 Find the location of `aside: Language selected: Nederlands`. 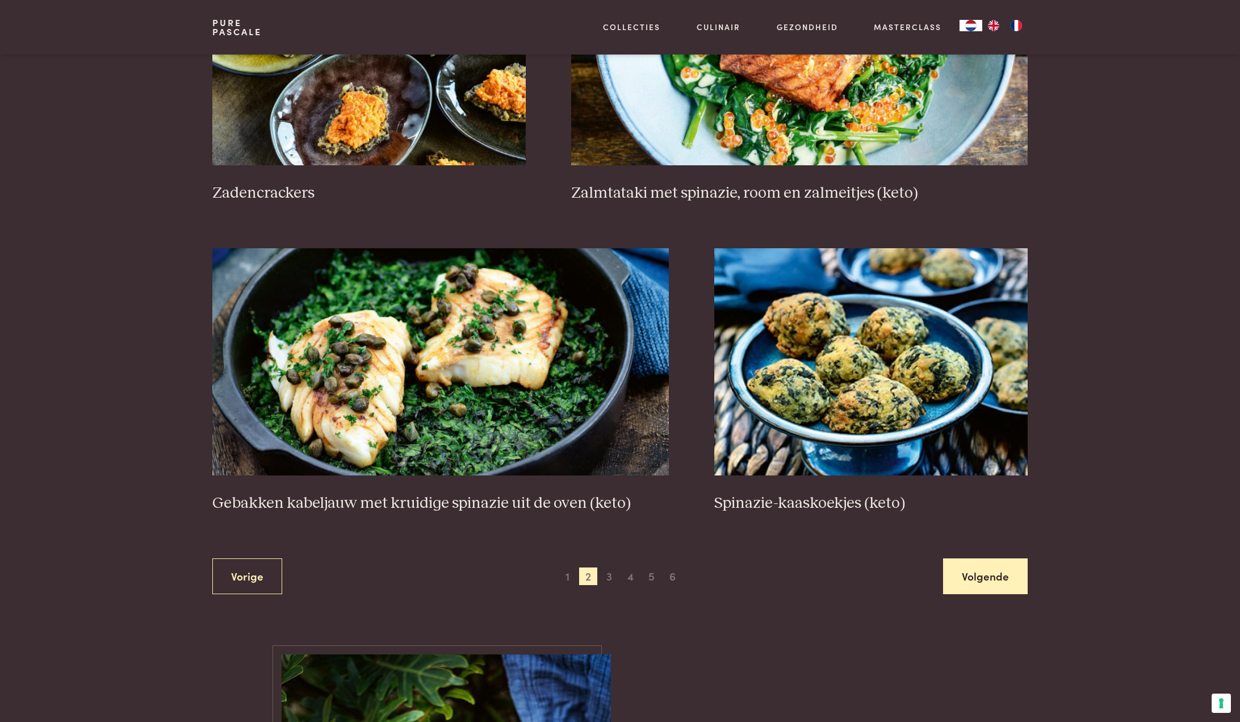

aside: Language selected: Nederlands is located at coordinates (994, 26).